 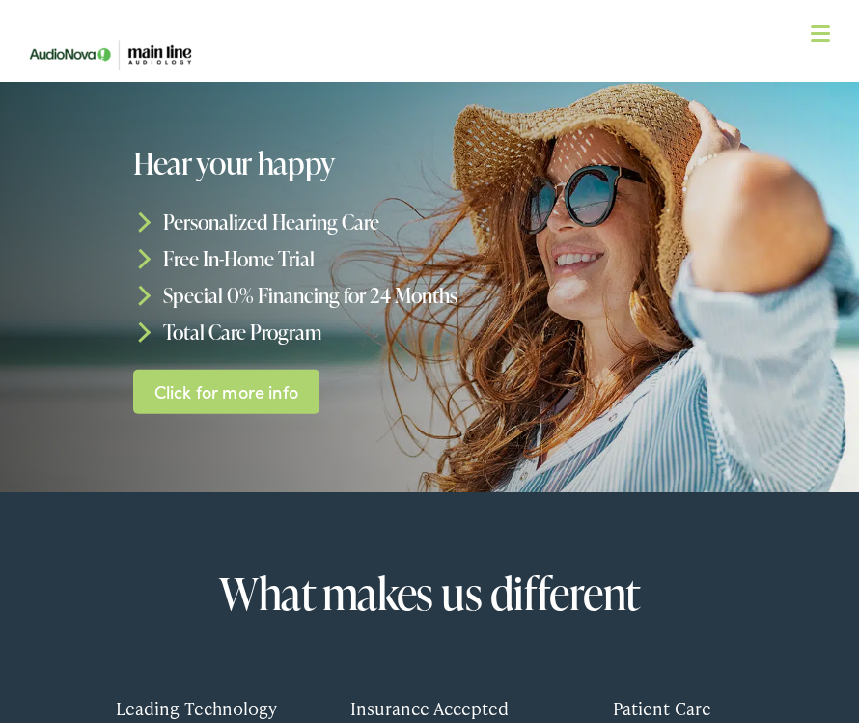 I want to click on li: Free In-Home Trial, so click(x=433, y=259).